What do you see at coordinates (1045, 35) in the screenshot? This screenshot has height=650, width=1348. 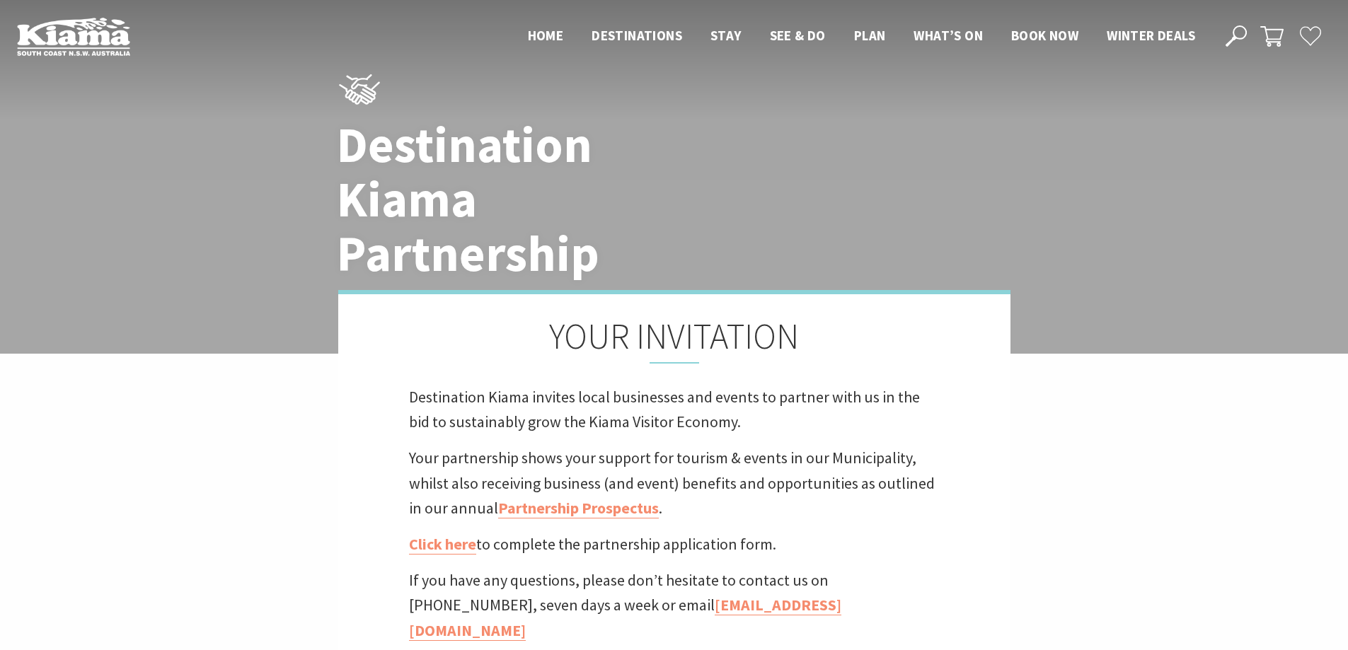 I see `span: Book now` at bounding box center [1045, 35].